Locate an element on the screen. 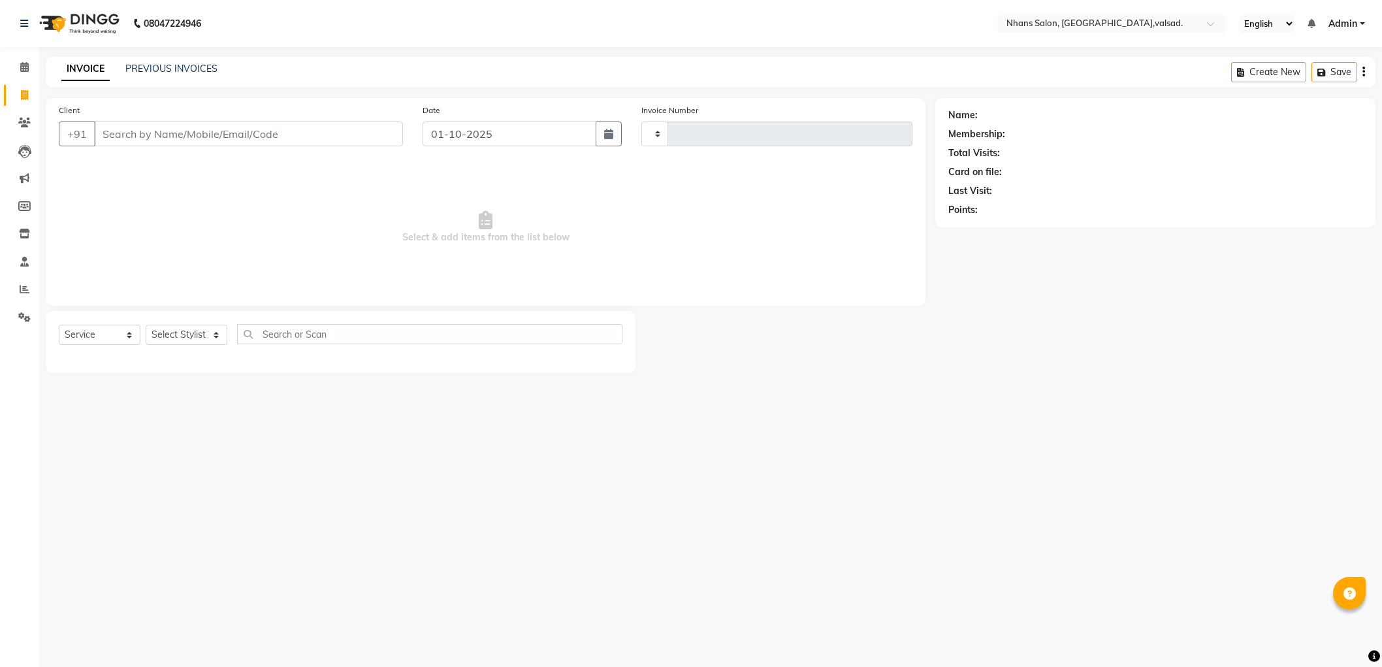  div: Membership: is located at coordinates (977, 134).